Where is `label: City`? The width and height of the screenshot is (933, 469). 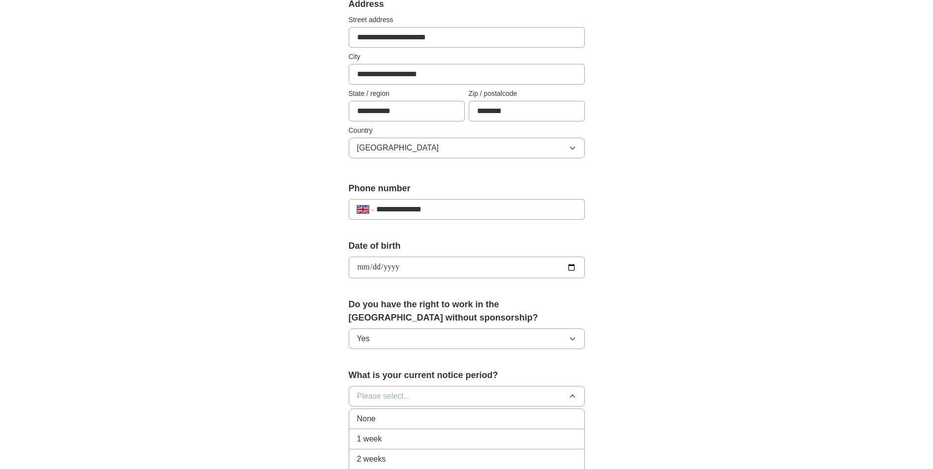
label: City is located at coordinates (467, 57).